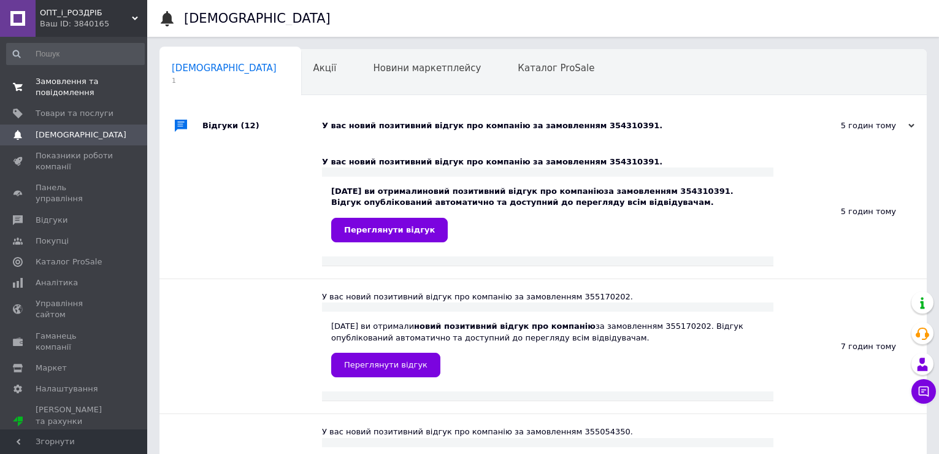 The width and height of the screenshot is (939, 454). Describe the element at coordinates (93, 24) in the screenshot. I see `div: Ваш ID: 3840165` at that location.